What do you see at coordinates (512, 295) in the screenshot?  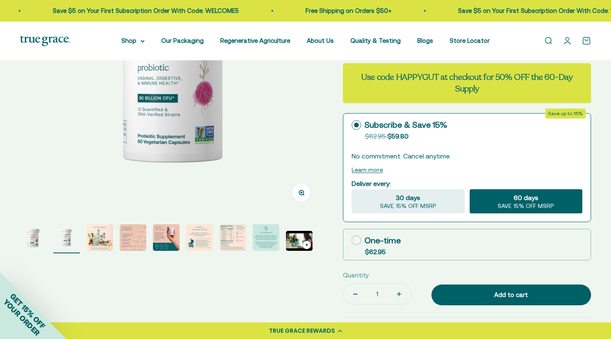 I see `div: Add to cart` at bounding box center [512, 295].